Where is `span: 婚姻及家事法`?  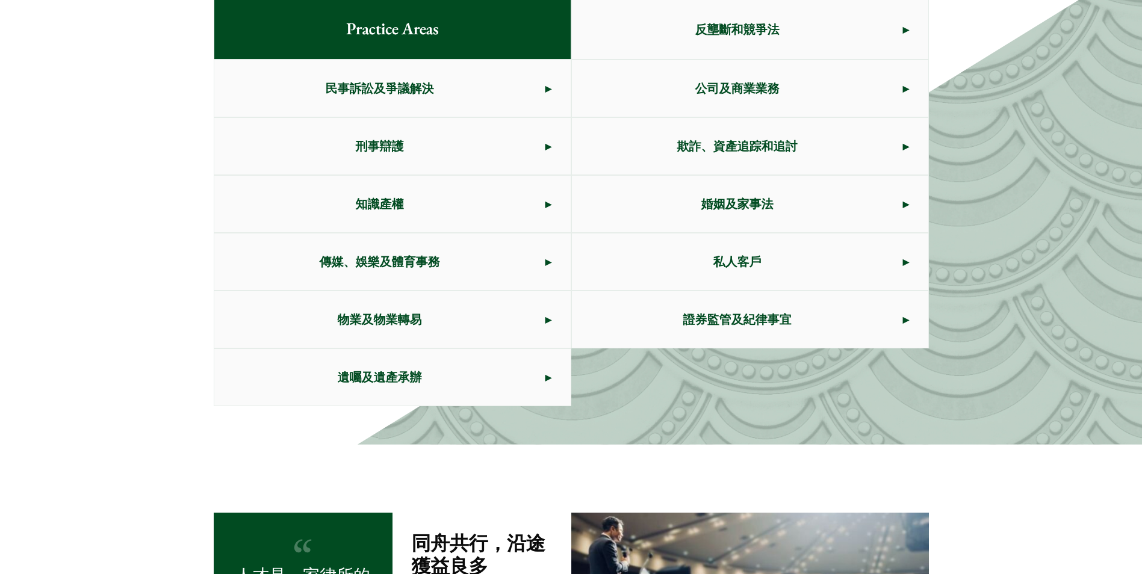 span: 婚姻及家事法 is located at coordinates (738, 204).